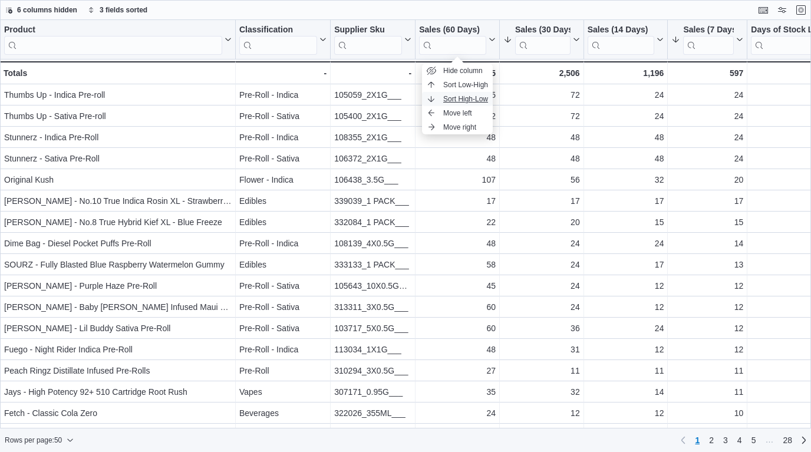 This screenshot has width=811, height=452. I want to click on button: Display options, so click(782, 10).